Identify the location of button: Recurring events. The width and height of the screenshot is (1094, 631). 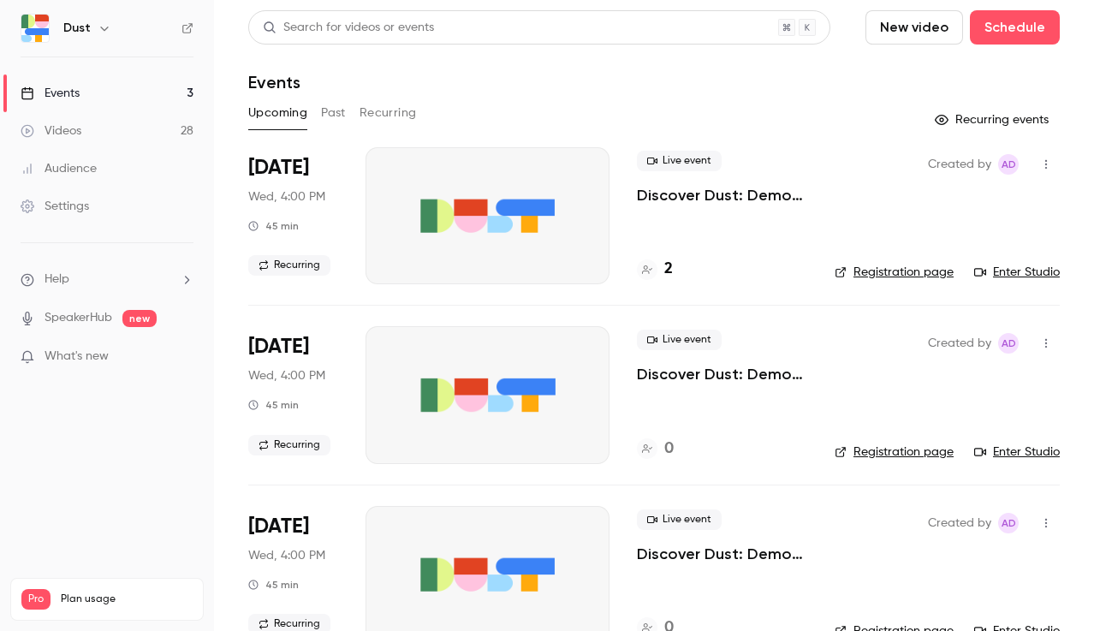
(993, 120).